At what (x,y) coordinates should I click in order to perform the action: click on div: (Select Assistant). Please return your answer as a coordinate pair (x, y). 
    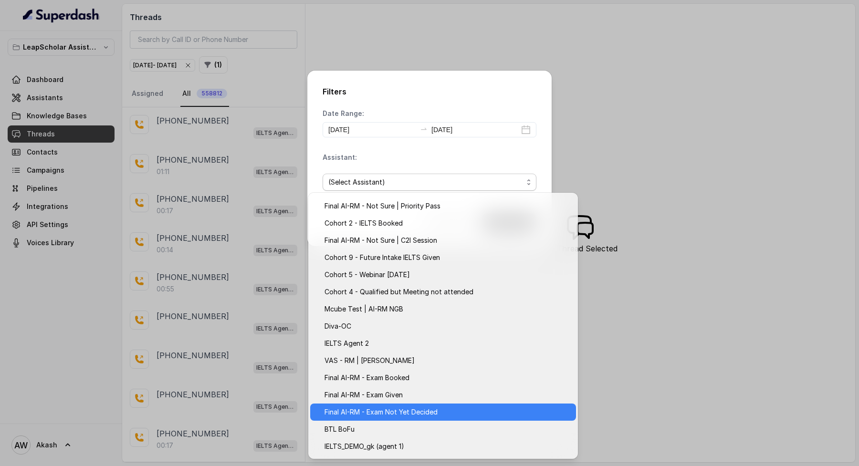
    Looking at the image, I should click on (443, 326).